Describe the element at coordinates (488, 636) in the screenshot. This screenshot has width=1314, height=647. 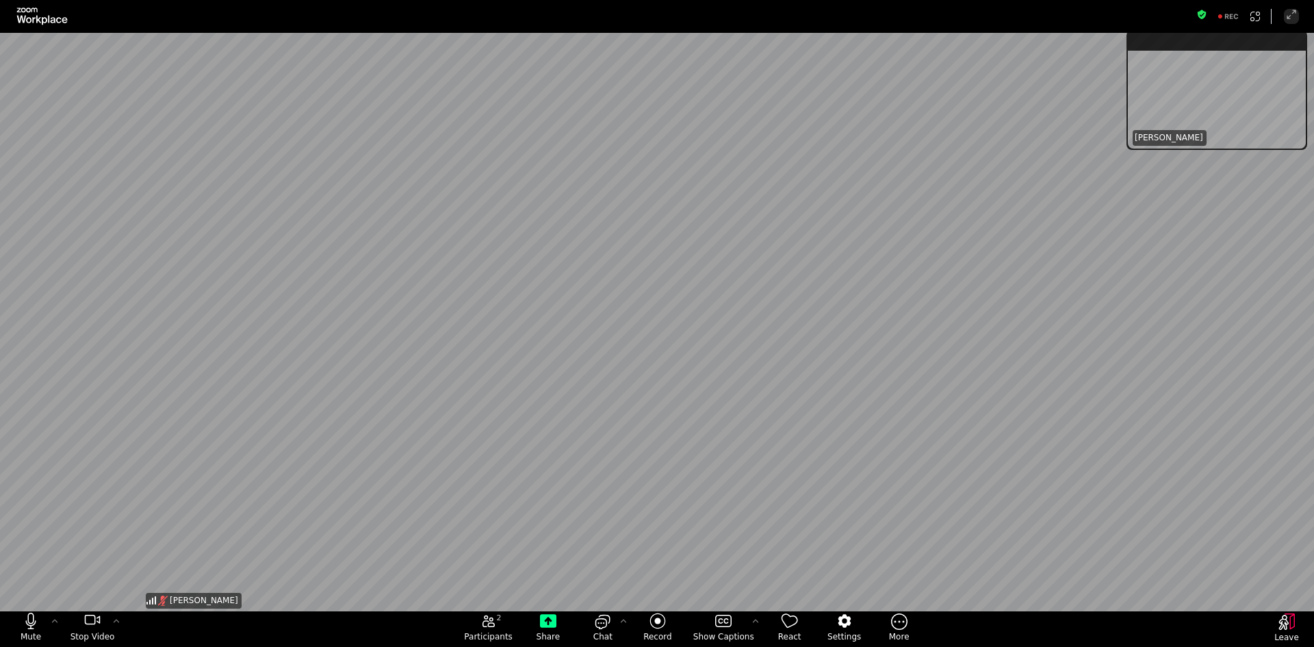
I see `span: Participants` at that location.